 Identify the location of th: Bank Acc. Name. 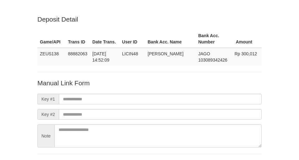
(170, 39).